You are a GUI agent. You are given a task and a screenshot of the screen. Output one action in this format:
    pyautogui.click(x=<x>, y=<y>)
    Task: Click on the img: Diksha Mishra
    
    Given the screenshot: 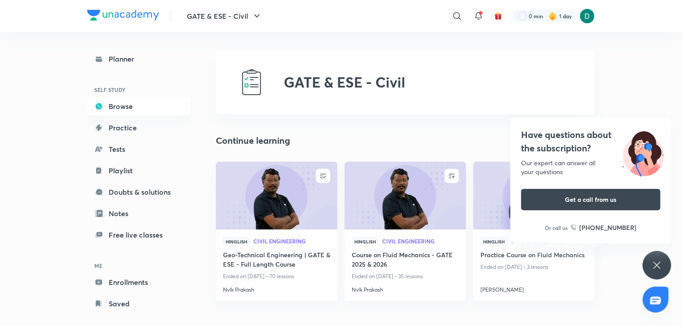 What is the action you would take?
    pyautogui.click(x=587, y=16)
    